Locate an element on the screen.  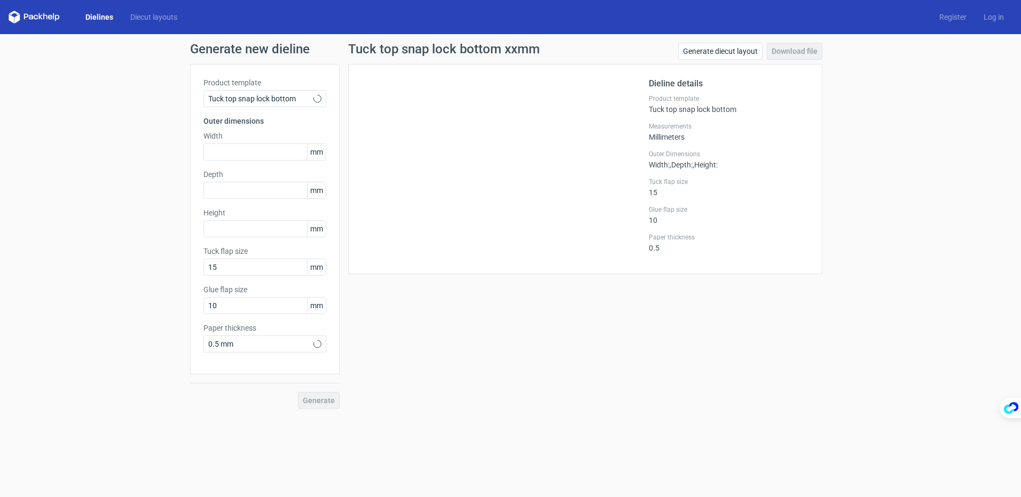
div: Millimeters is located at coordinates (729, 132).